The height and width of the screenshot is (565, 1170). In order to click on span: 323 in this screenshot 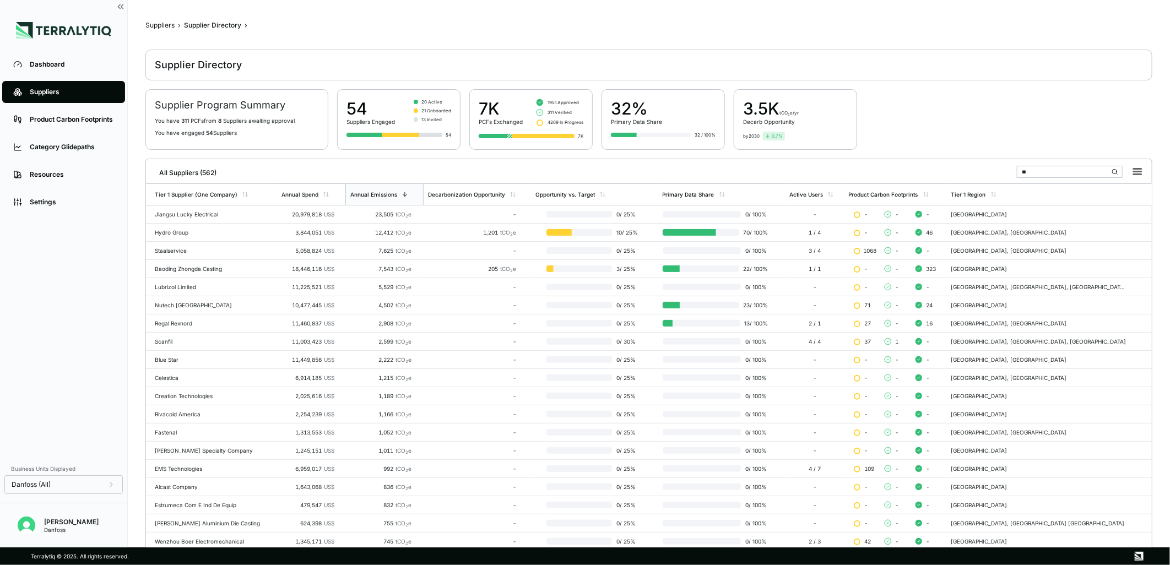, I will do `click(932, 269)`.